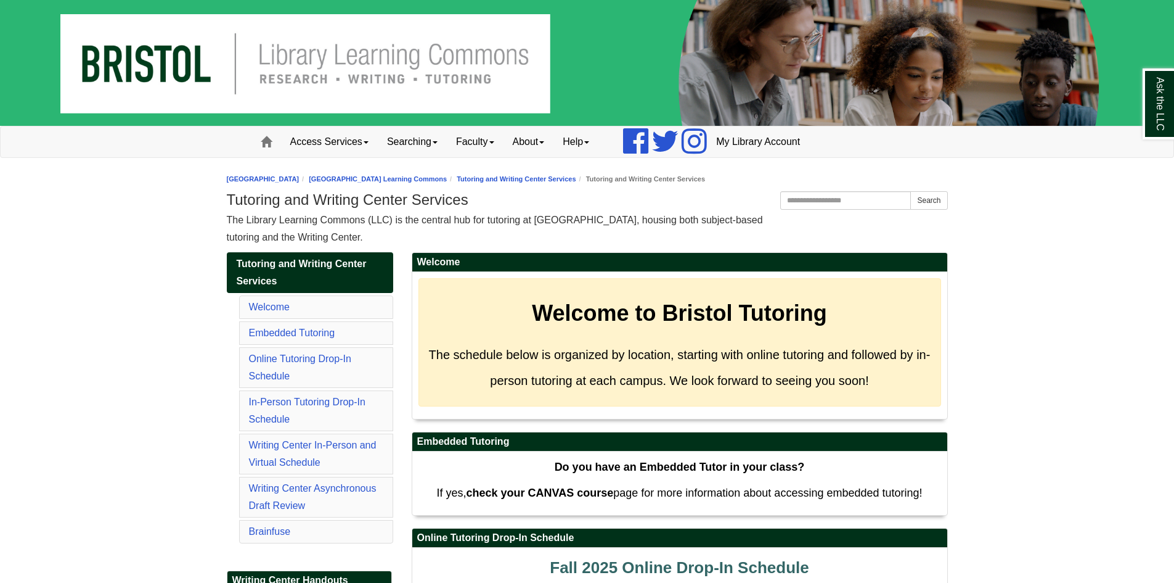 Image resolution: width=1174 pixels, height=583 pixels. What do you see at coordinates (301, 272) in the screenshot?
I see `span: Tutoring and Writing Center Services` at bounding box center [301, 272].